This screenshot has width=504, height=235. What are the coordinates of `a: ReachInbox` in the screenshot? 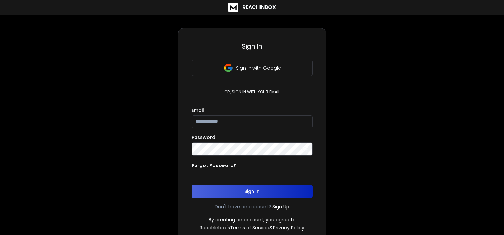 It's located at (252, 7).